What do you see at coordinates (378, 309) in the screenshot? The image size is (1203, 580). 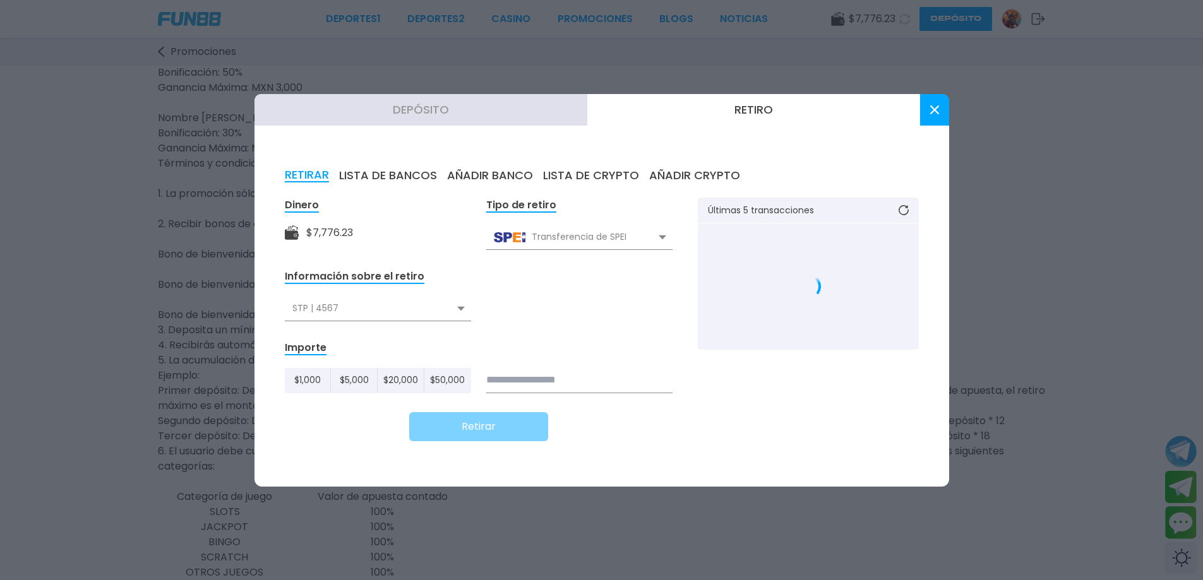 I see `div: STP | 4567` at bounding box center [378, 309].